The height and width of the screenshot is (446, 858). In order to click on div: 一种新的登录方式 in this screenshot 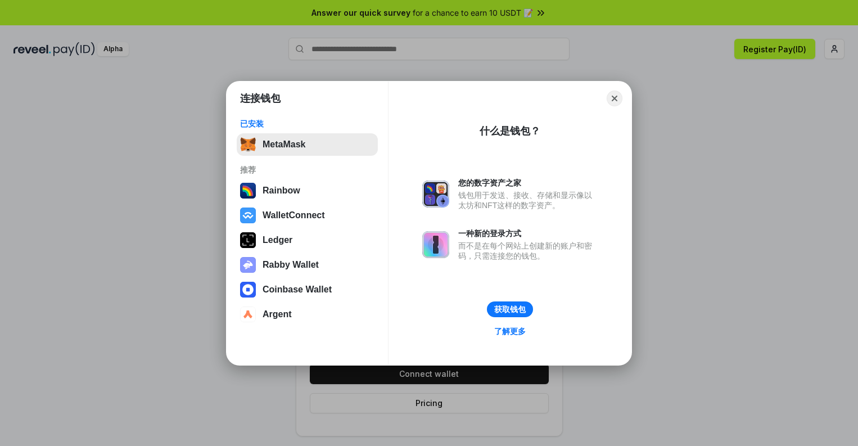, I will do `click(528, 233)`.